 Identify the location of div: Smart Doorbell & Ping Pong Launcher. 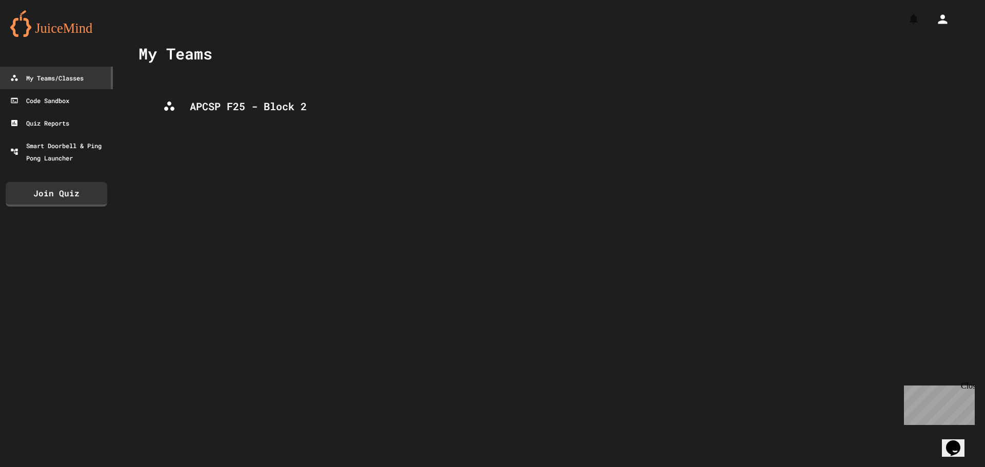
(60, 152).